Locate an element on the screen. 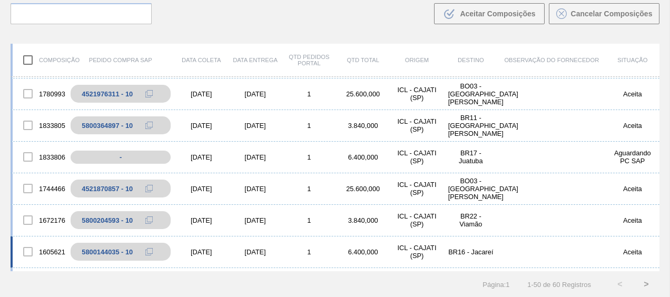  span: Página : 1 is located at coordinates (495, 284).